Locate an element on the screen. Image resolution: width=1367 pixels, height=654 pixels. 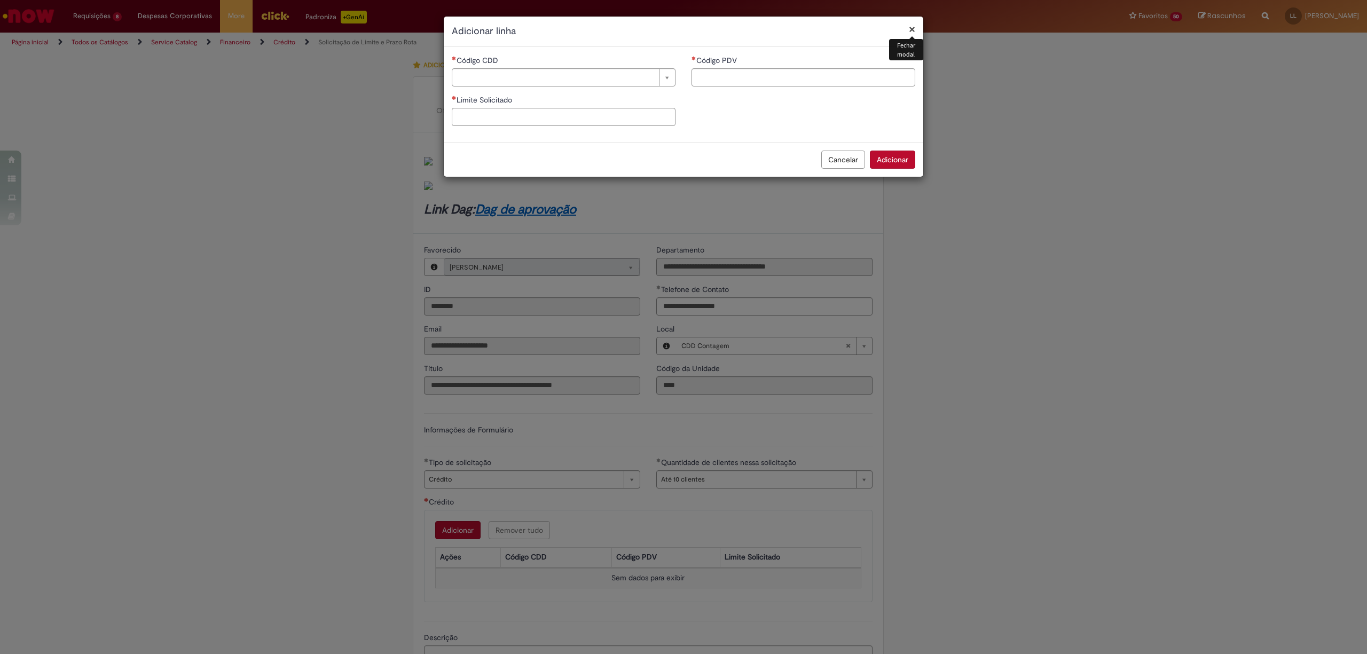
a: Limpar campo Código CDD is located at coordinates (563, 77).